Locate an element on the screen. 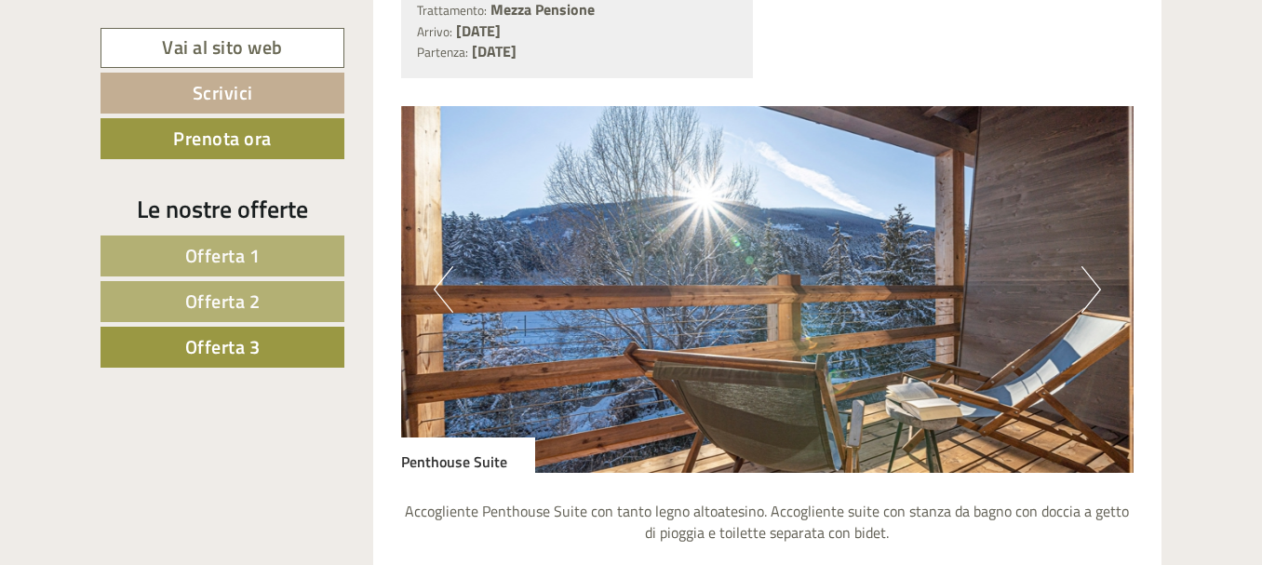  span: Offerta 1 is located at coordinates (222, 255).